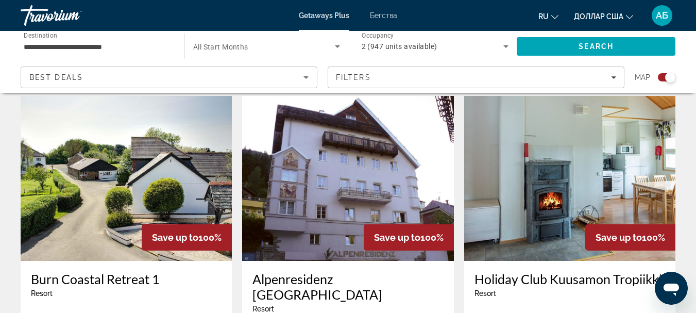 The image size is (696, 313). I want to click on input: Select destination, so click(97, 47).